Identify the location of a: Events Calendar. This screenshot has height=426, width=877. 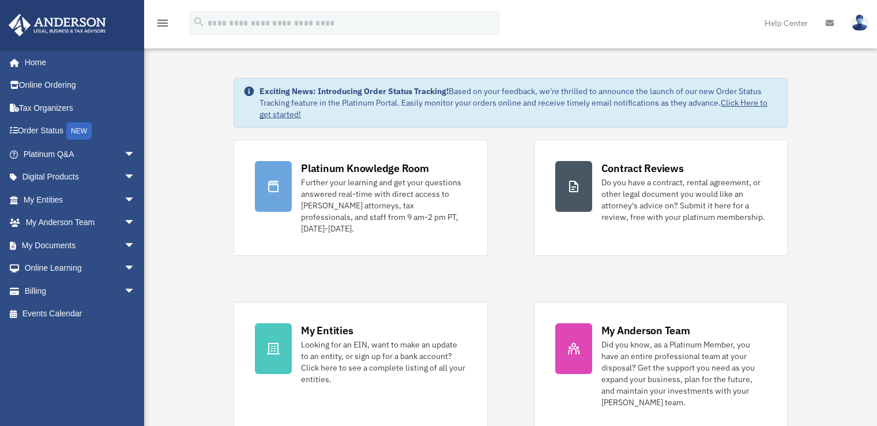
(80, 314).